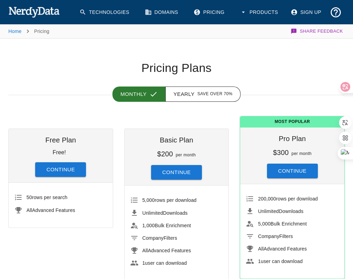 The image size is (353, 279). I want to click on a: Technologies, so click(105, 12).